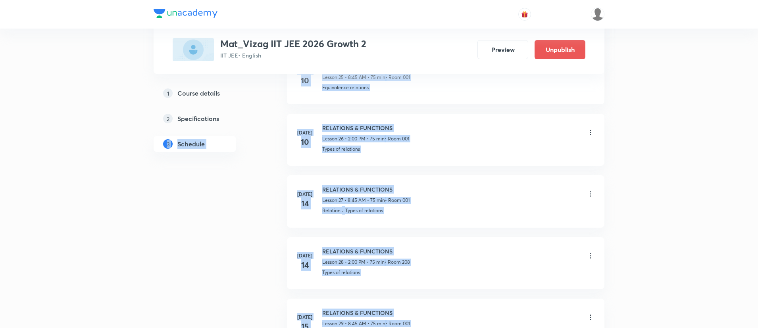 Image resolution: width=758 pixels, height=328 pixels. Describe the element at coordinates (398, 262) in the screenshot. I see `p: • Room 208` at that location.